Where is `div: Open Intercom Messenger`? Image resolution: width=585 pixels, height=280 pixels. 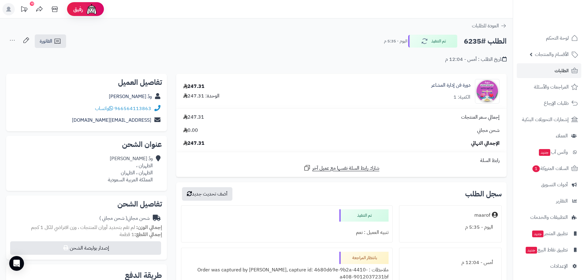
div: Open Intercom Messenger is located at coordinates (17, 264).